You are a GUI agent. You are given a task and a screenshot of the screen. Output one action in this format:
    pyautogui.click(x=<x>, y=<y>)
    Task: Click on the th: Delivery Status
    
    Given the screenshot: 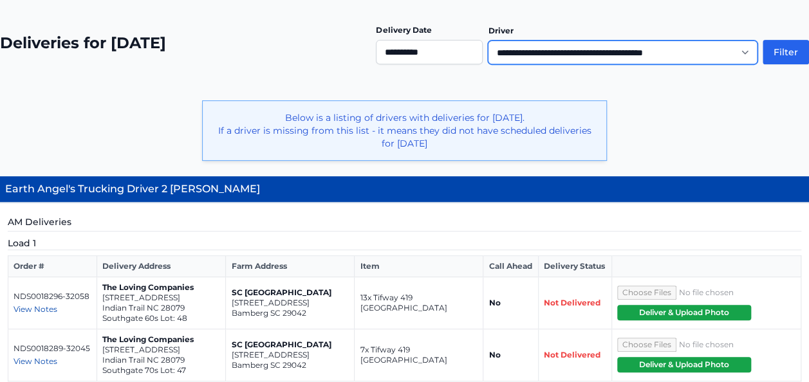 What is the action you would take?
    pyautogui.click(x=575, y=266)
    